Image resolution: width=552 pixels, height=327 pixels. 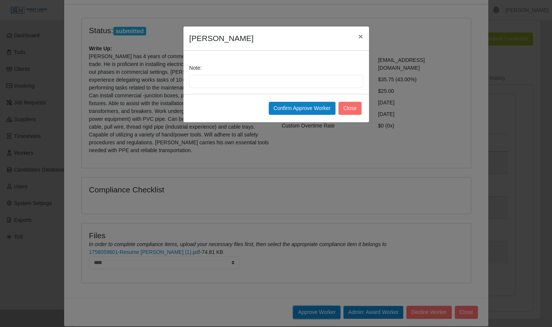 What do you see at coordinates (302, 108) in the screenshot?
I see `button: Confirm Approve Worker` at bounding box center [302, 108].